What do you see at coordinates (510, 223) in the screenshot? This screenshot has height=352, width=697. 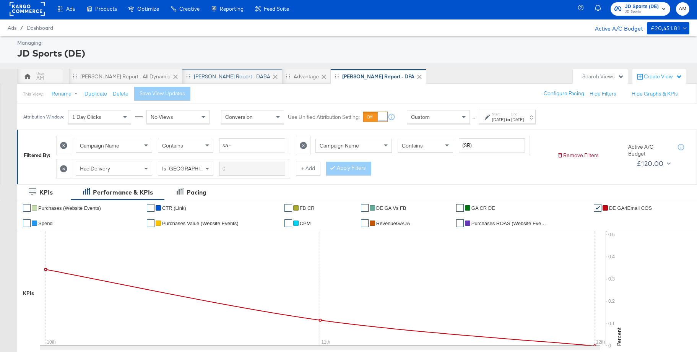 I see `span: Purchases ROAS (Website Events)` at bounding box center [510, 223].